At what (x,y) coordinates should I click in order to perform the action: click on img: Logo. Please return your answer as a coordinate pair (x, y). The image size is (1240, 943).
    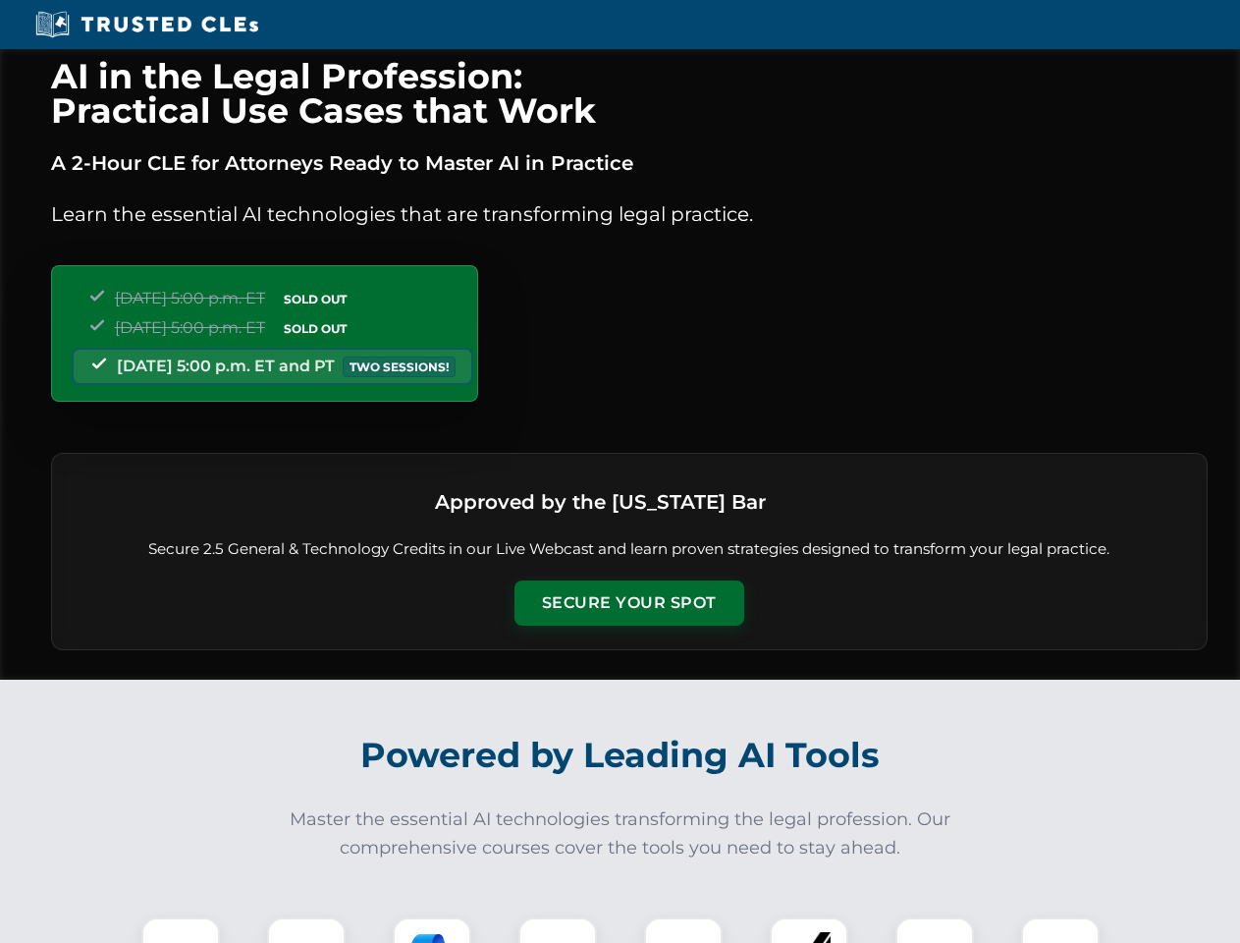
    Looking at the image, I should click on (798, 502).